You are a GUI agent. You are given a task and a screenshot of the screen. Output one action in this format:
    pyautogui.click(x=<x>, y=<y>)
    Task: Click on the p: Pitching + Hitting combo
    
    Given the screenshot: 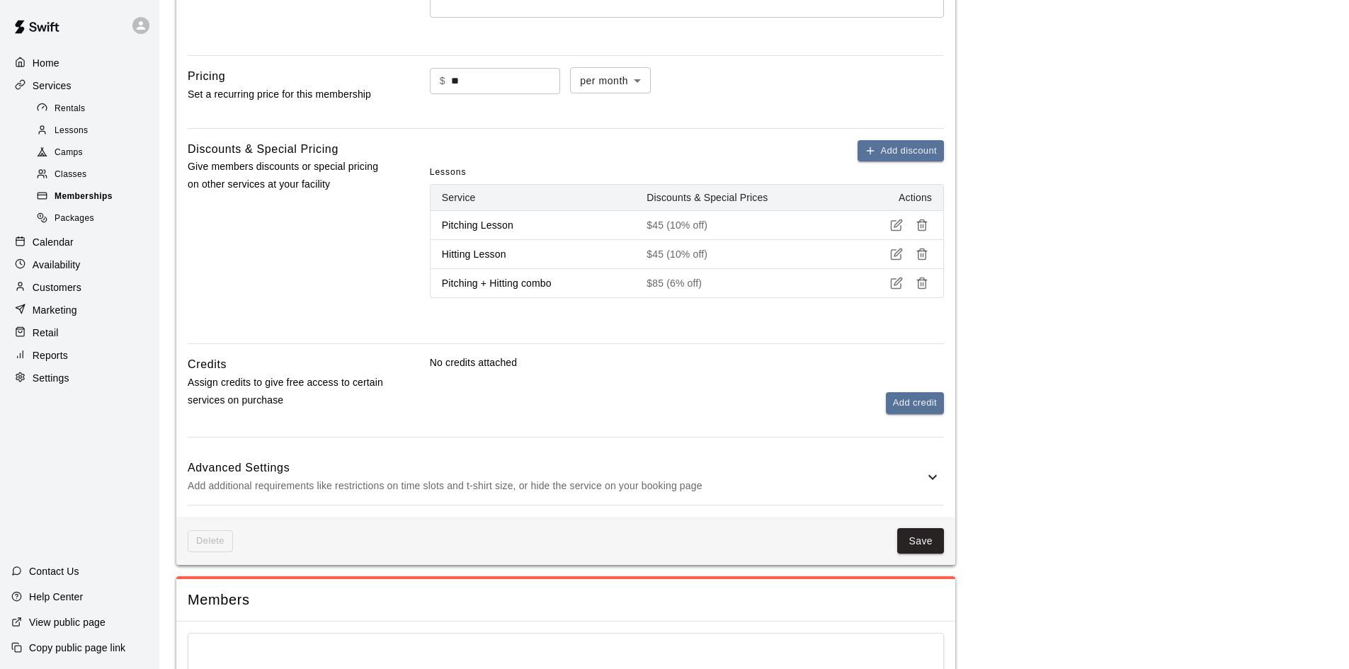 What is the action you would take?
    pyautogui.click(x=533, y=283)
    